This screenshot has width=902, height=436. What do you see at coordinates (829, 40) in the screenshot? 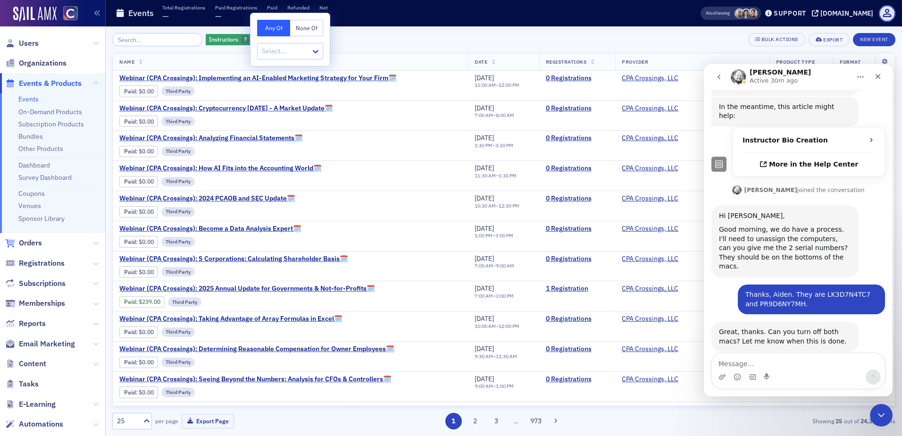
I see `button: Export` at bounding box center [829, 40].